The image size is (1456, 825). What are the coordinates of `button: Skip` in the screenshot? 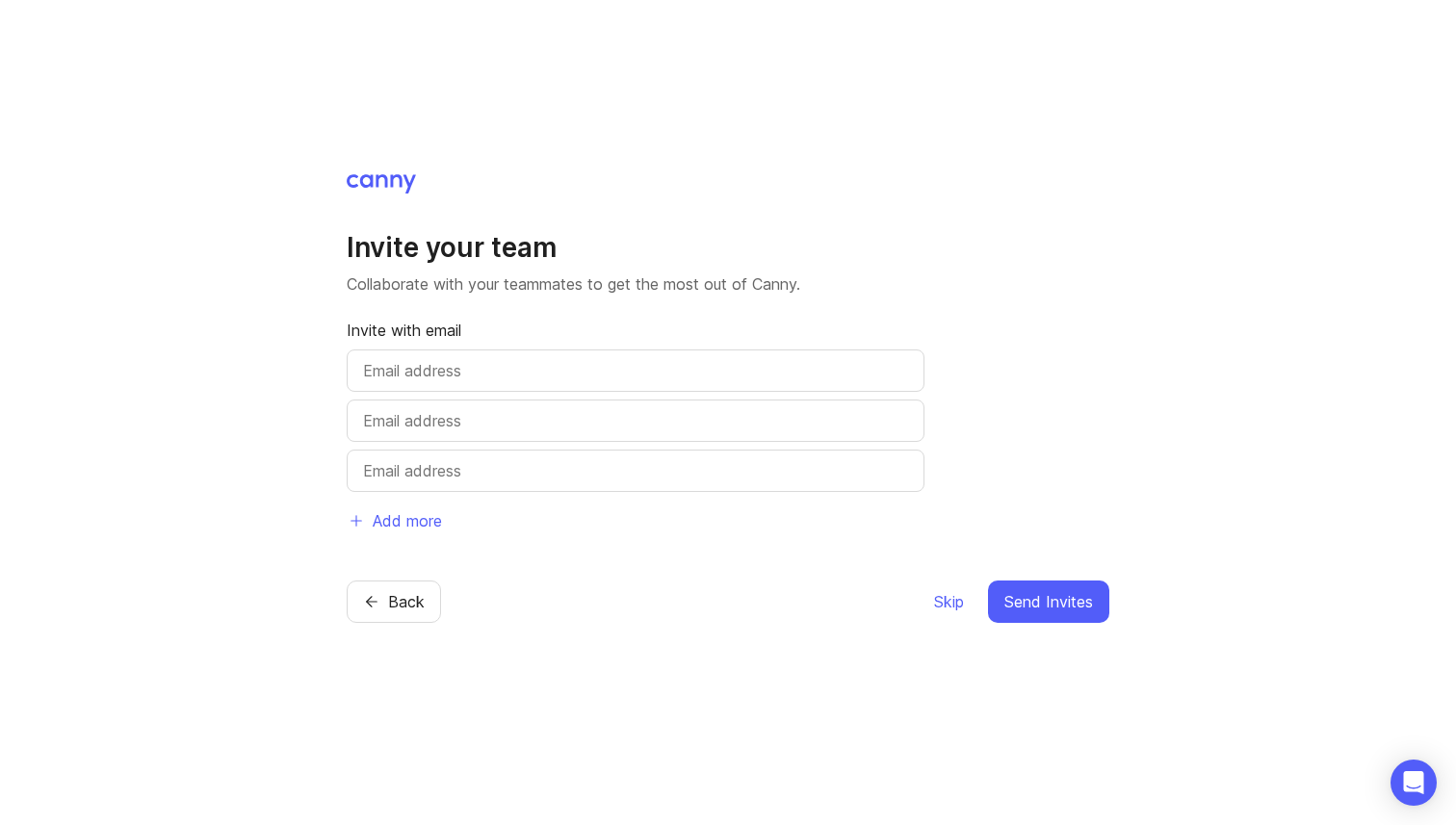 It's located at (948, 602).